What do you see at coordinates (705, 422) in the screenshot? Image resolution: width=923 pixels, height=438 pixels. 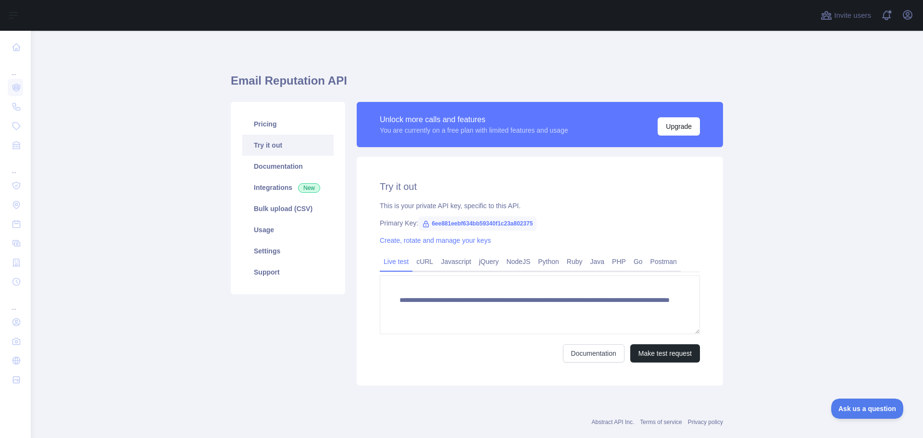 I see `a: Privacy policy` at bounding box center [705, 422].